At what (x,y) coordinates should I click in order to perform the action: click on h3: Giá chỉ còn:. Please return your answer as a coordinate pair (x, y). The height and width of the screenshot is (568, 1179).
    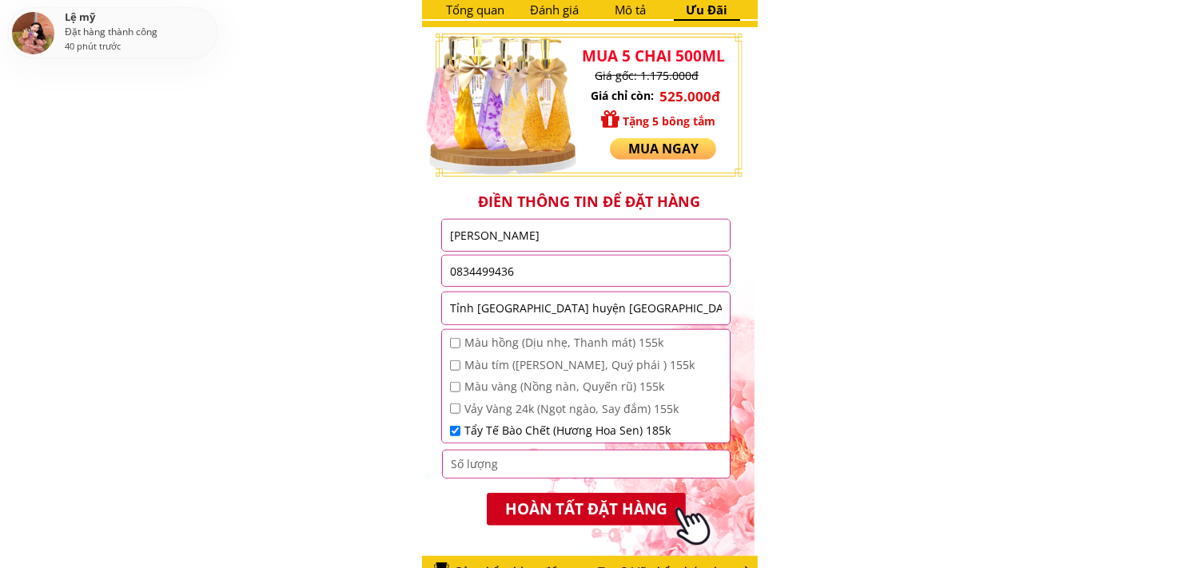
    Looking at the image, I should click on (627, 96).